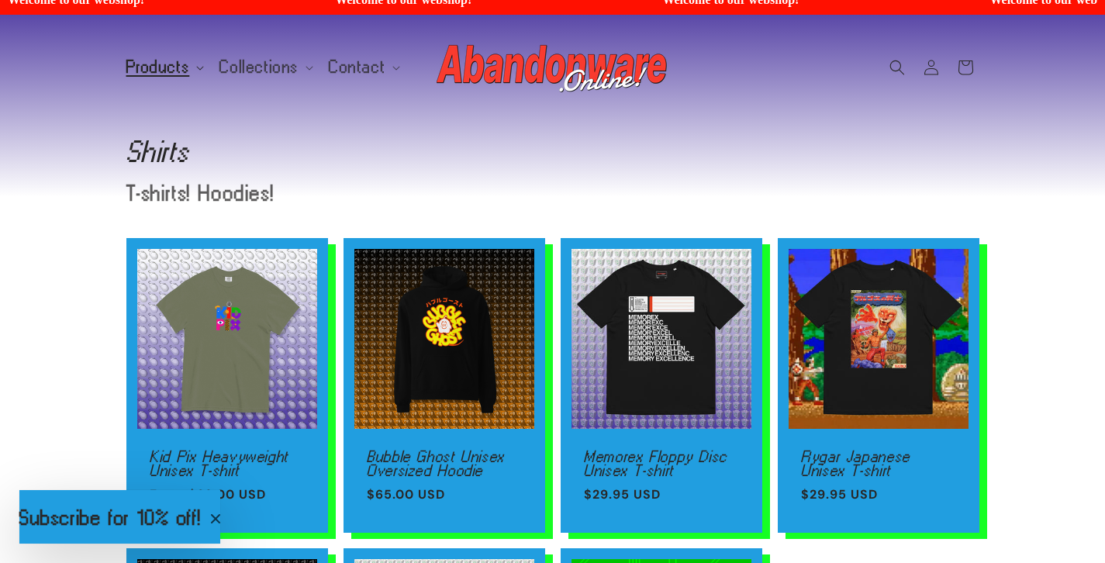  I want to click on summary: Search, so click(898, 67).